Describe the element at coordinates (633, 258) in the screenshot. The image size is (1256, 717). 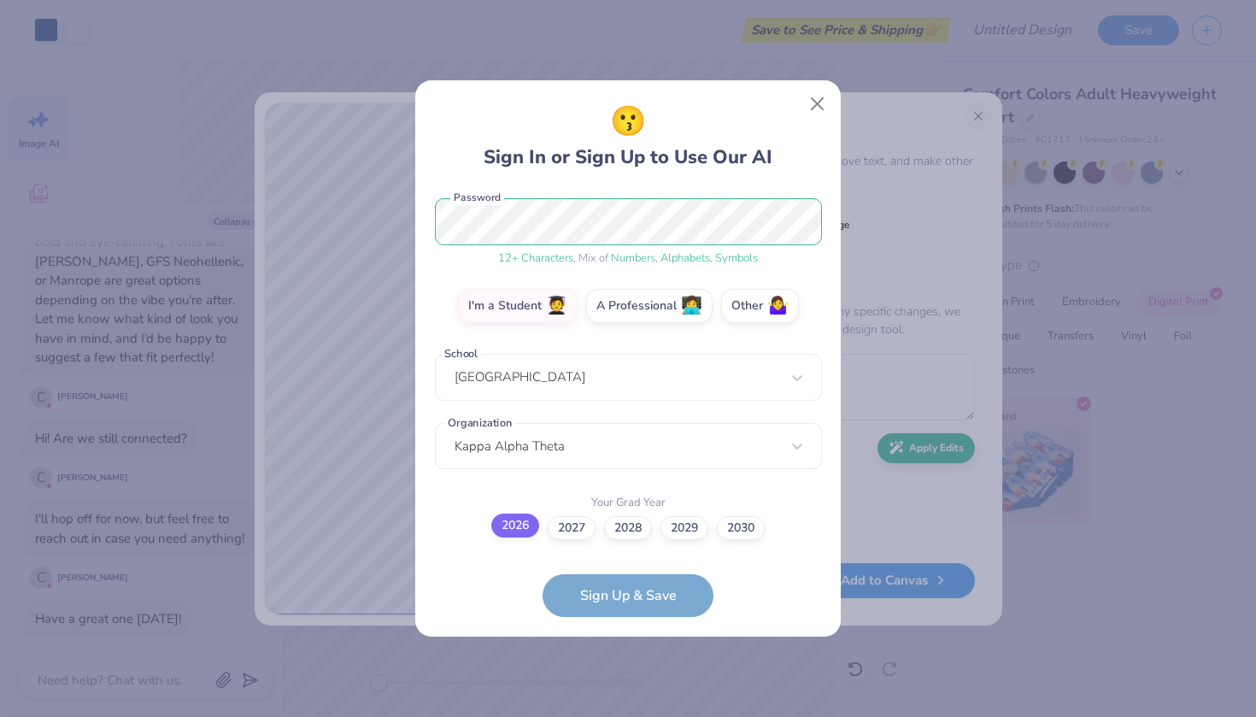
I see `span: Numbers` at that location.